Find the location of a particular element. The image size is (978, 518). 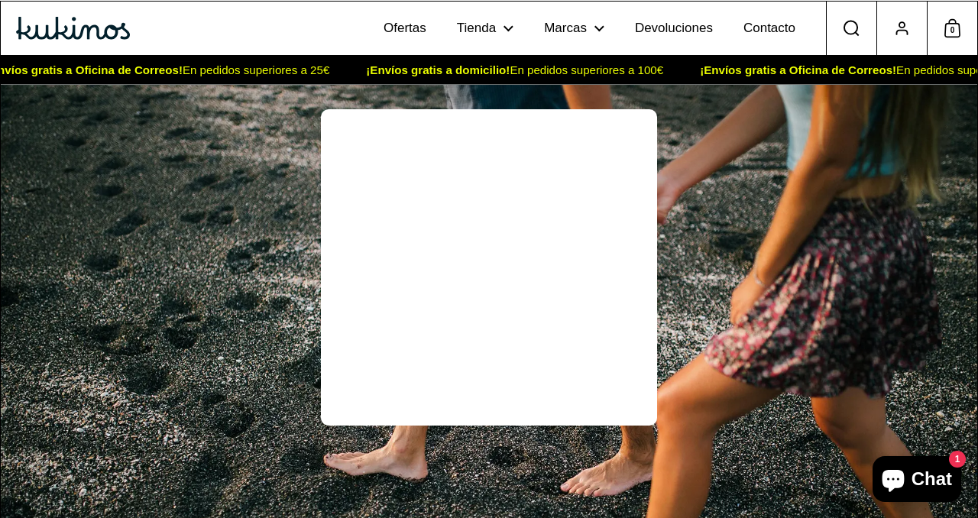

span: Ofertas is located at coordinates (405, 28).